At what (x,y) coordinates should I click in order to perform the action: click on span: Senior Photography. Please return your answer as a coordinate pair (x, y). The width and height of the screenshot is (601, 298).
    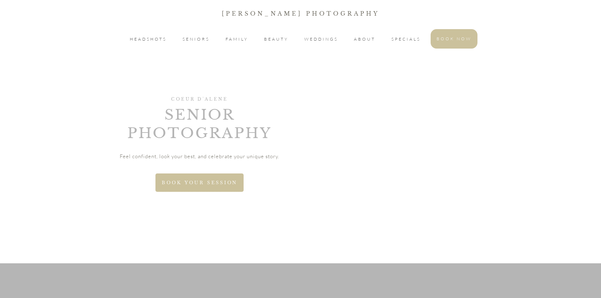
    Looking at the image, I should click on (200, 124).